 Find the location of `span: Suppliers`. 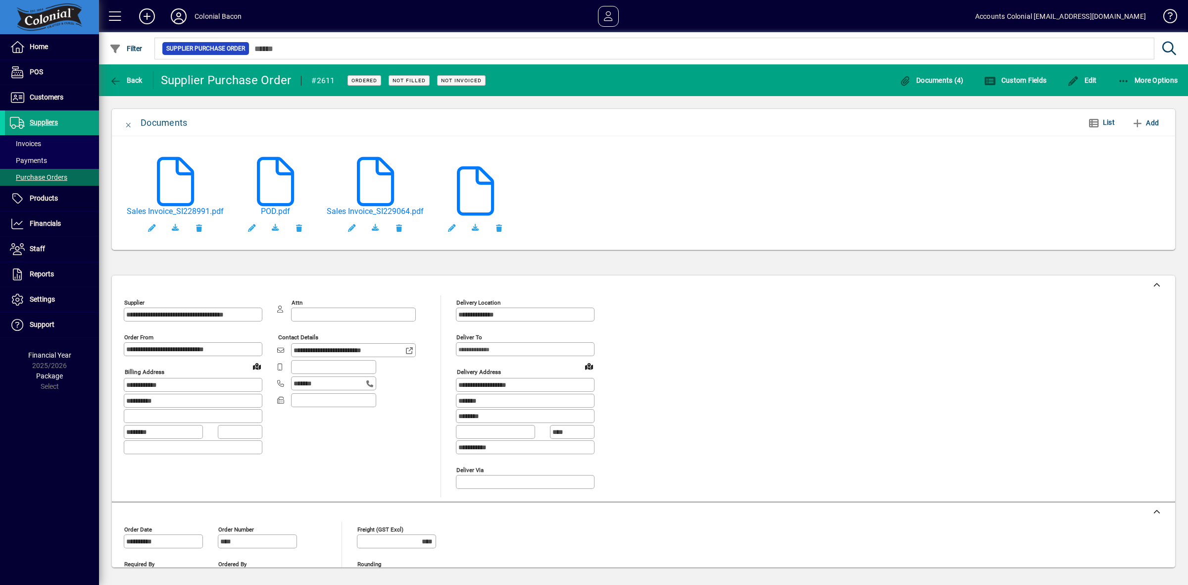

span: Suppliers is located at coordinates (44, 122).